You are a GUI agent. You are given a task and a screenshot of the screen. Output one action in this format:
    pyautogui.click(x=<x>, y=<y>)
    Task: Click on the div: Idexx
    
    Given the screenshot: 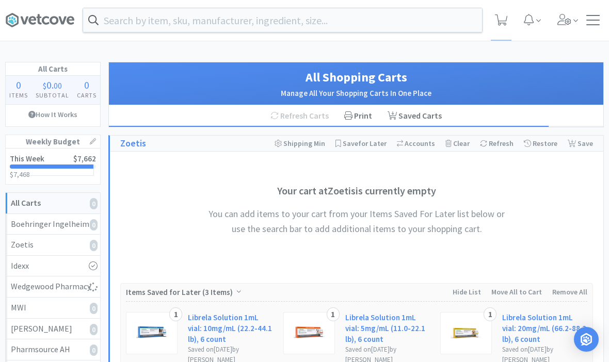 What is the action you would take?
    pyautogui.click(x=53, y=266)
    